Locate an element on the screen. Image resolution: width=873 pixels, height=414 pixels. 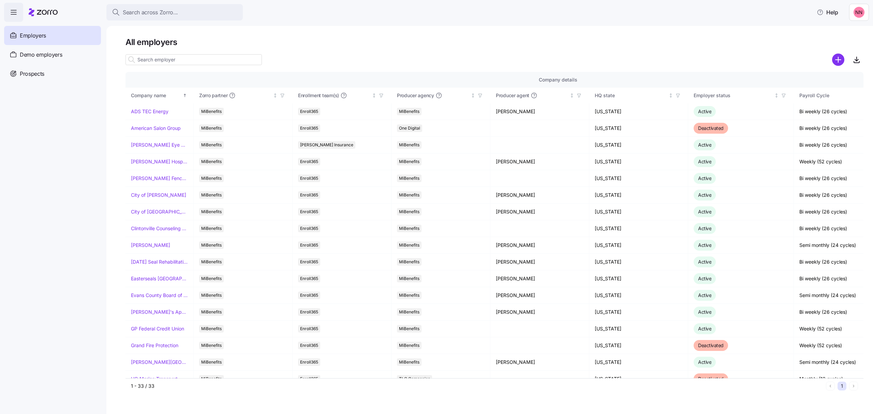
th: Producer agentNot sorted is located at coordinates (540, 96).